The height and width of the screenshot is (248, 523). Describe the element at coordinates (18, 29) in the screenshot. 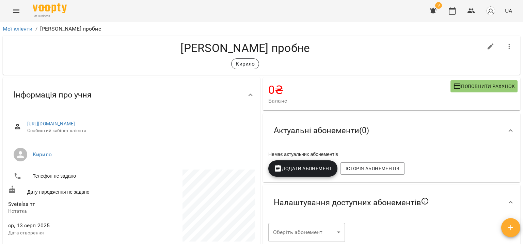

I see `a: Мої клієнти` at that location.